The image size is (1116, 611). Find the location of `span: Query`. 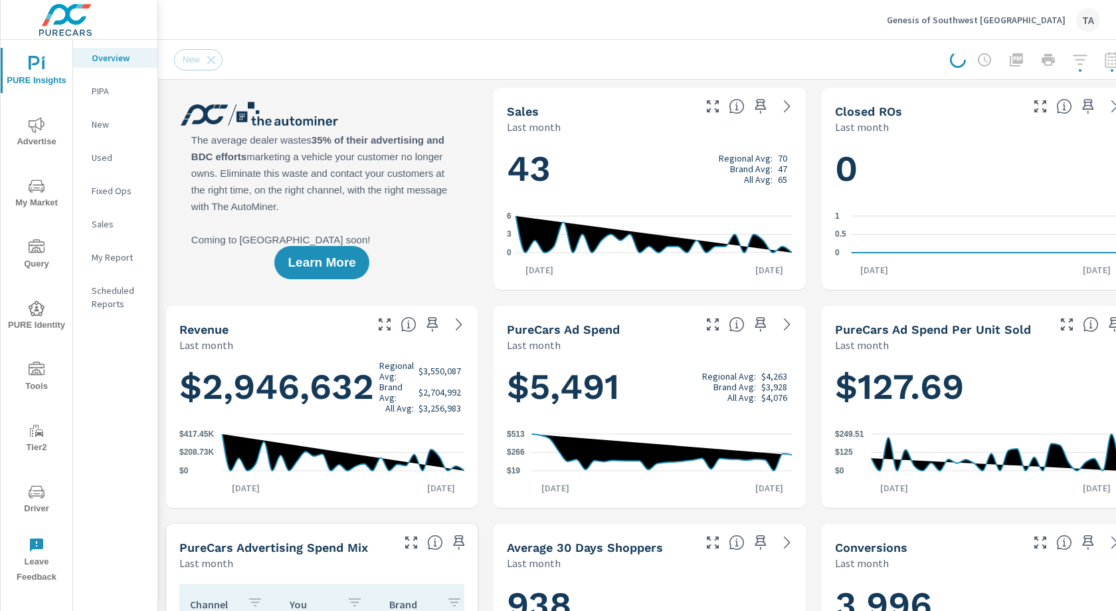

span: Query is located at coordinates (37, 255).